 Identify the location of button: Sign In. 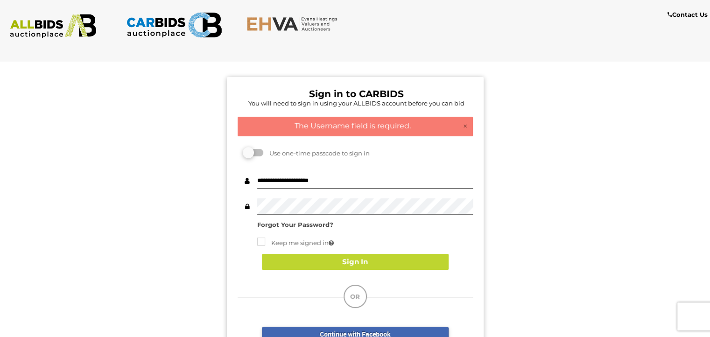
(355, 262).